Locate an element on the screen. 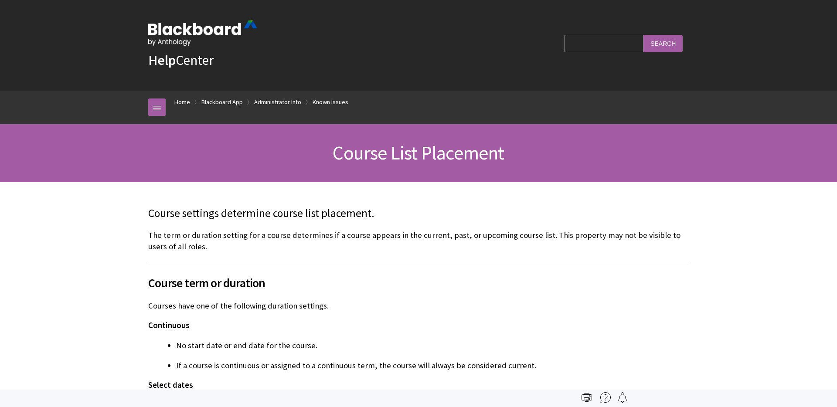  span: Course List Placement is located at coordinates (418, 153).